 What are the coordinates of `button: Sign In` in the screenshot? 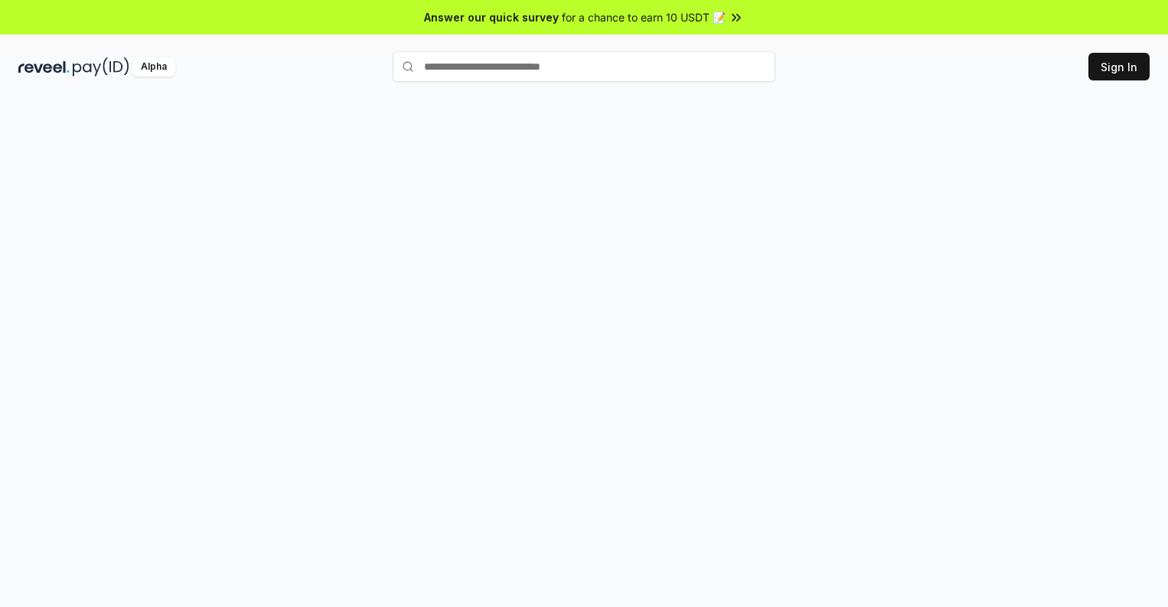 It's located at (1119, 67).